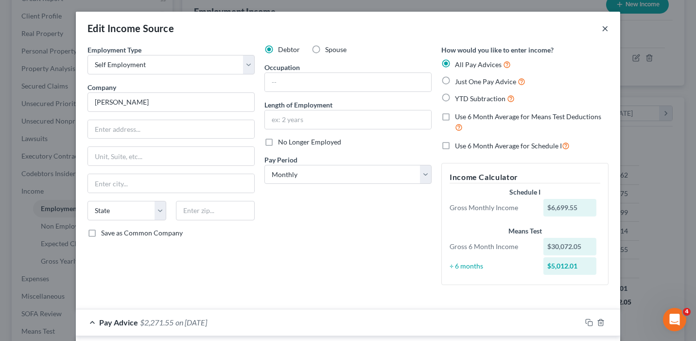  I want to click on div: $30,072.05, so click(570, 247).